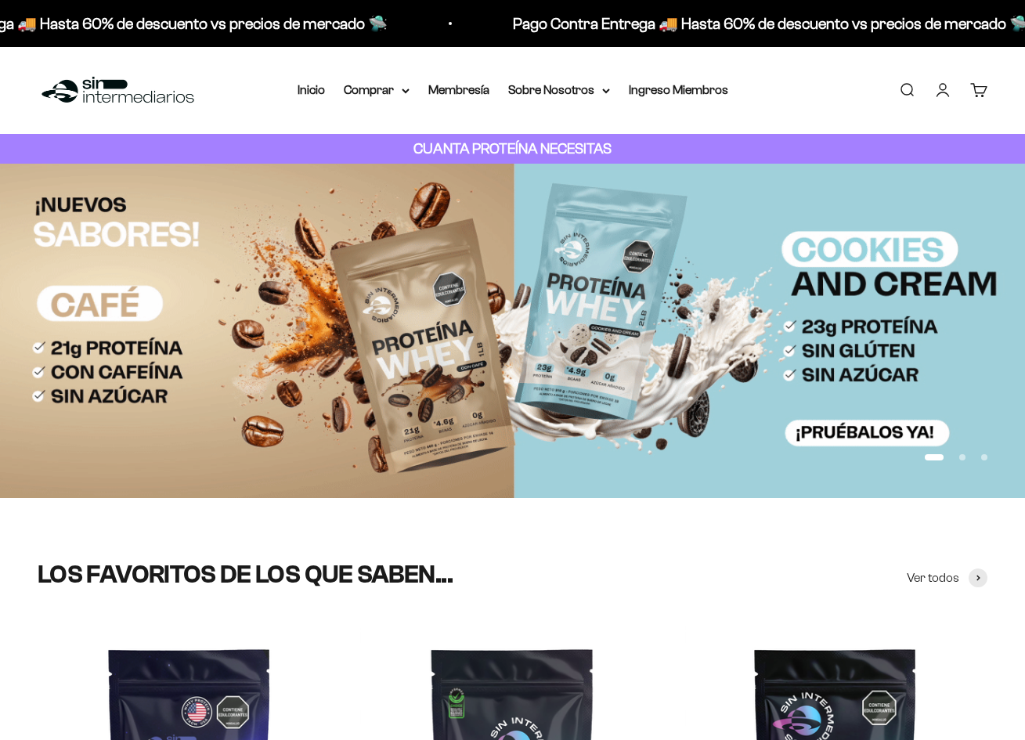 This screenshot has width=1025, height=740. What do you see at coordinates (678, 89) in the screenshot?
I see `a: Ingreso Miembros` at bounding box center [678, 89].